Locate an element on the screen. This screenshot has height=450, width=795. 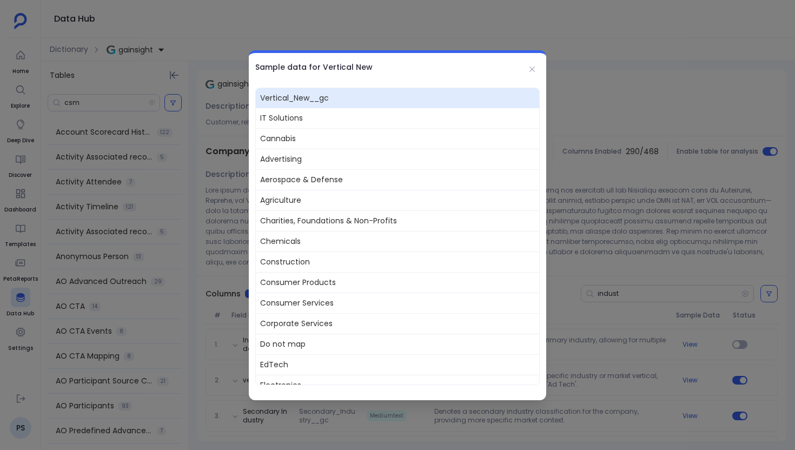
span: Agriculture is located at coordinates (398, 200).